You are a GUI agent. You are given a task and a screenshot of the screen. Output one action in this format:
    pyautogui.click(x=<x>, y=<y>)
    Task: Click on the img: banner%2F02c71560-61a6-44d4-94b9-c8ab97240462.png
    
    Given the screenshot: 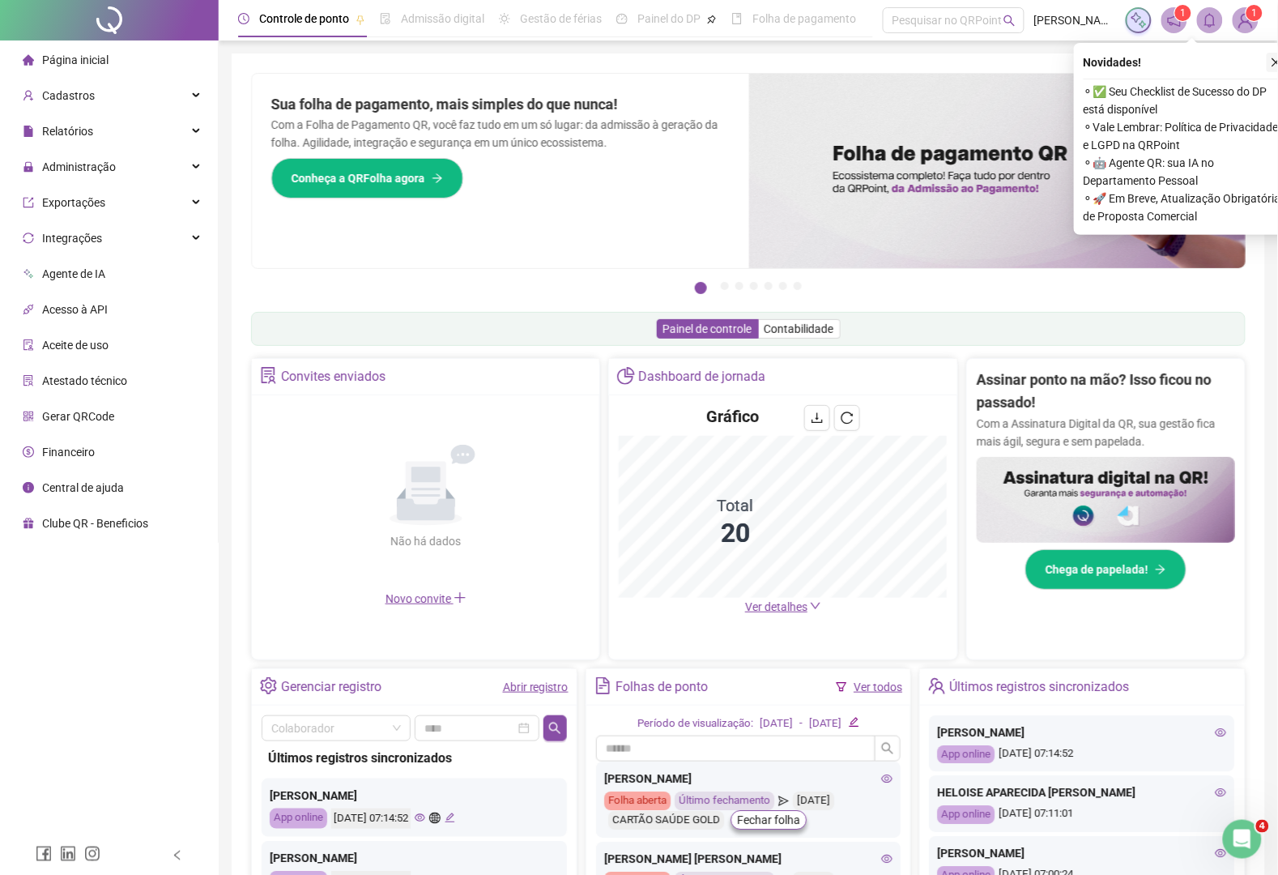 What is the action you would take?
    pyautogui.click(x=1105, y=500)
    